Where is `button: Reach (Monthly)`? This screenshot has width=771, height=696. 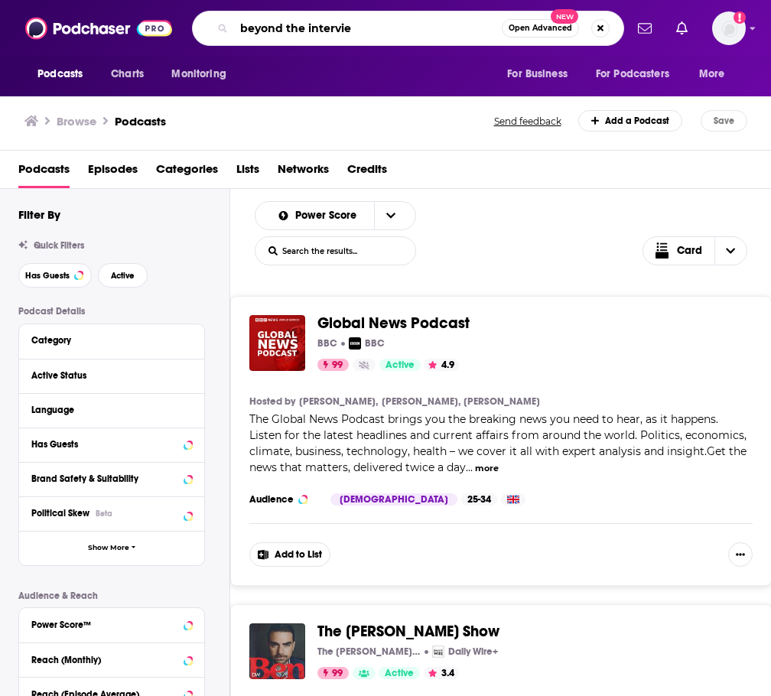 button: Reach (Monthly) is located at coordinates (112, 658).